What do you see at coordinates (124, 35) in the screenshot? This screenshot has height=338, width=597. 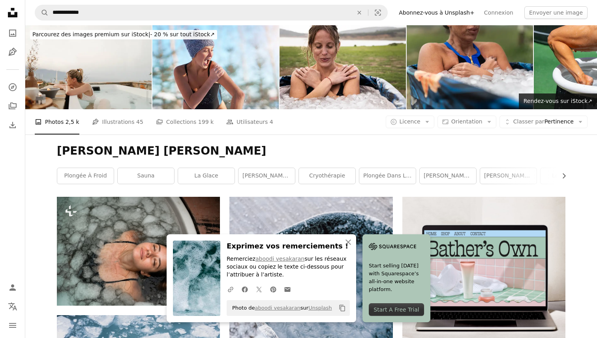 I see `a: Parcourez des images premium sur iStock|- 20 % sur tout iStock↗` at bounding box center [124, 35].